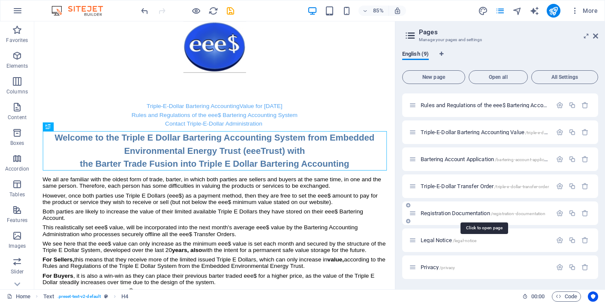 The width and height of the screenshot is (605, 303). What do you see at coordinates (485, 240) in the screenshot?
I see `div: Legal Notice/legal-notice` at bounding box center [485, 240].